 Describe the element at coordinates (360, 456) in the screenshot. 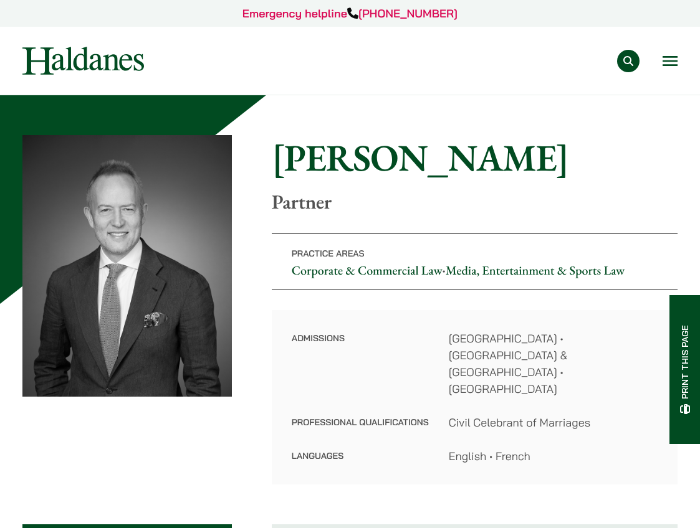

I see `dt: Languages` at that location.